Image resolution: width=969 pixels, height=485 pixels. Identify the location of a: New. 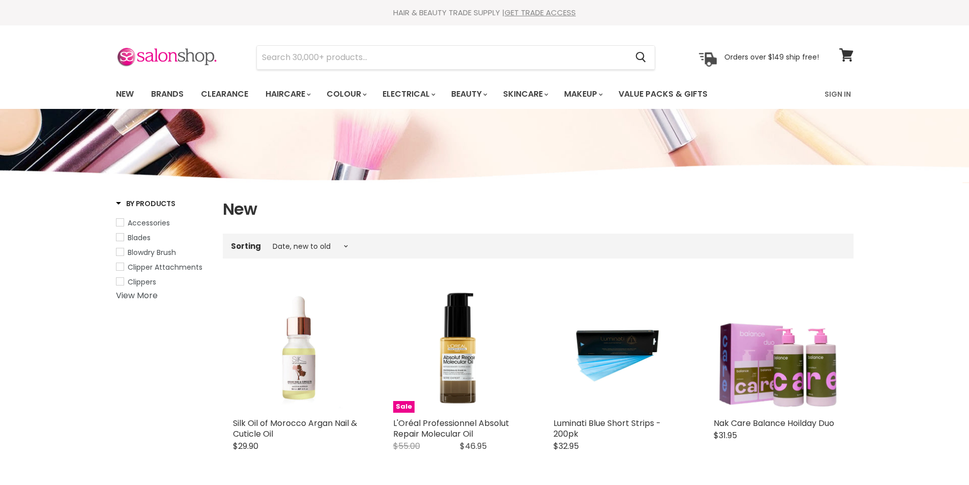
(125, 94).